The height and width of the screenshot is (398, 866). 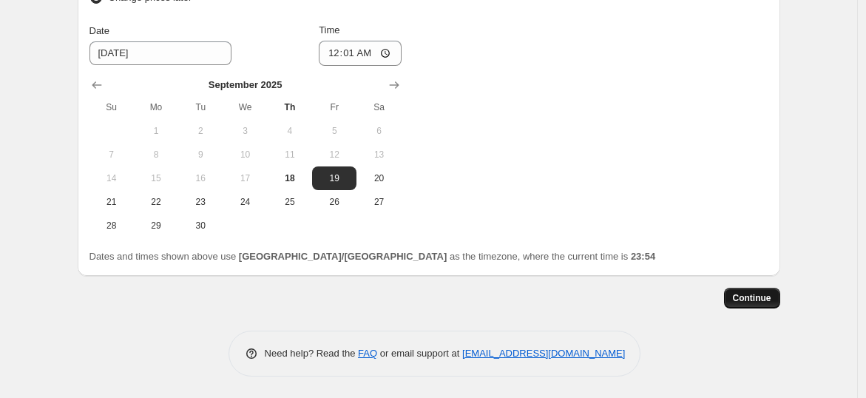 What do you see at coordinates (112, 155) in the screenshot?
I see `button: Sunday September 7 2025` at bounding box center [112, 155].